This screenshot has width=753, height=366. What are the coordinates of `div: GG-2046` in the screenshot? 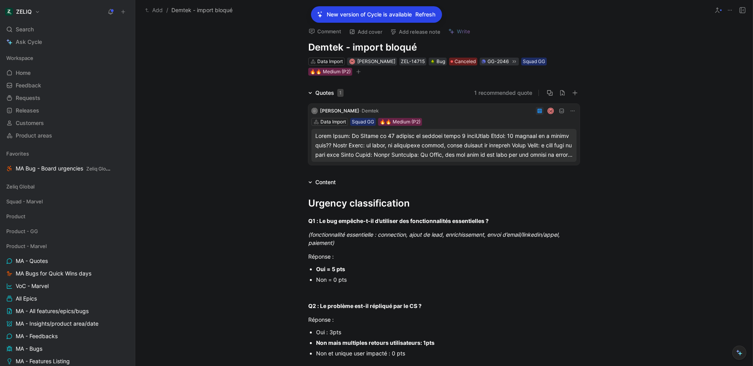 It's located at (498, 62).